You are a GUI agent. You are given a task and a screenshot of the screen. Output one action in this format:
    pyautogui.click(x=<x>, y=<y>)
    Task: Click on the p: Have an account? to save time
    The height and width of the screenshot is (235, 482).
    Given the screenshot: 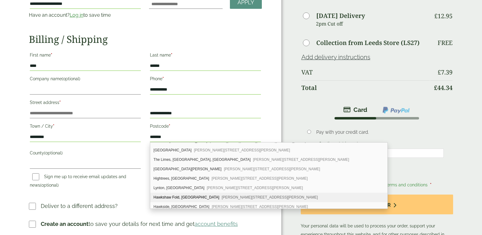 What is the action you would take?
    pyautogui.click(x=85, y=15)
    